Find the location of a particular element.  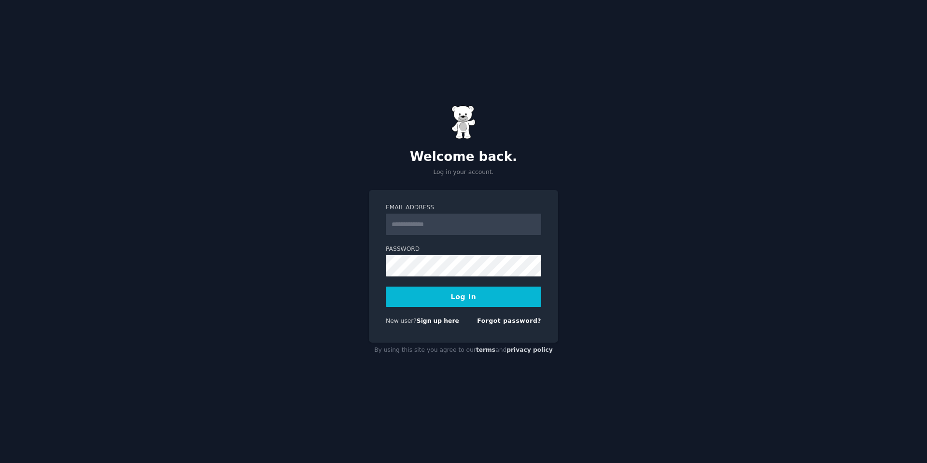

a: terms is located at coordinates (486, 350).